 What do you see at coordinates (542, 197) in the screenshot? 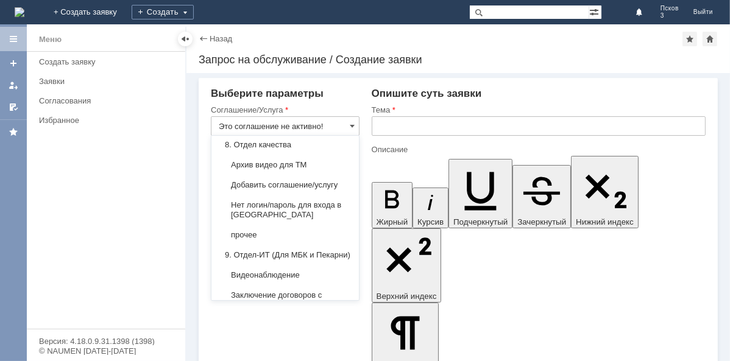
I see `button: Зачеркнутый` at bounding box center [542, 197].